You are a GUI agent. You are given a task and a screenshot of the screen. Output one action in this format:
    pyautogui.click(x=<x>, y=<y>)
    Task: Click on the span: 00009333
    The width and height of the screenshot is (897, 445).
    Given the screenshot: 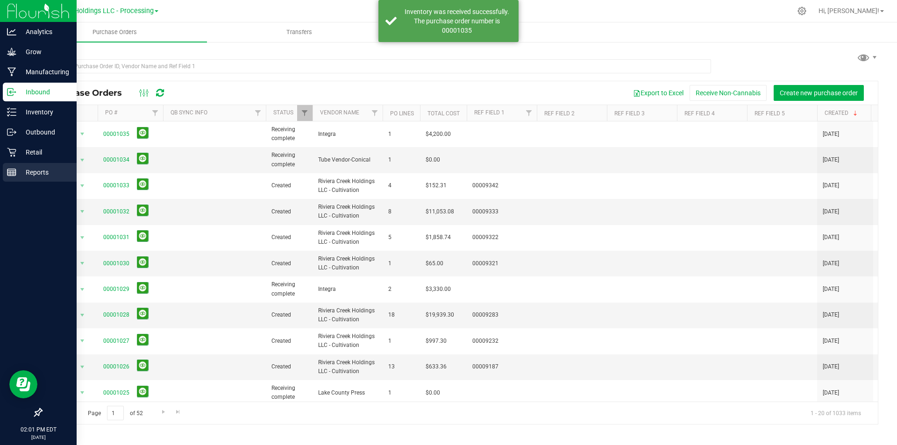 What is the action you would take?
    pyautogui.click(x=502, y=212)
    